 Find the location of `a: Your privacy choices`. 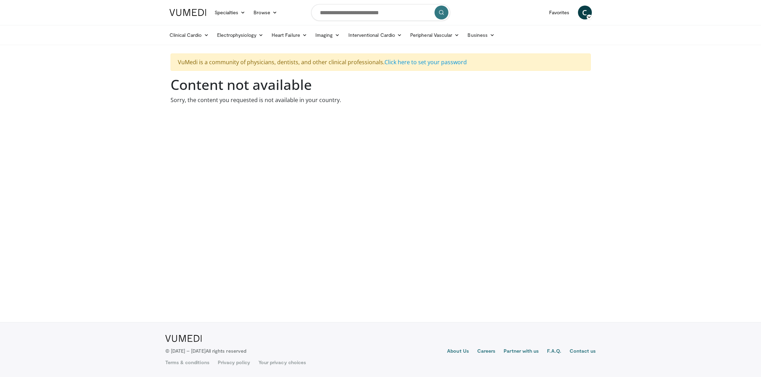

a: Your privacy choices is located at coordinates (282, 363).